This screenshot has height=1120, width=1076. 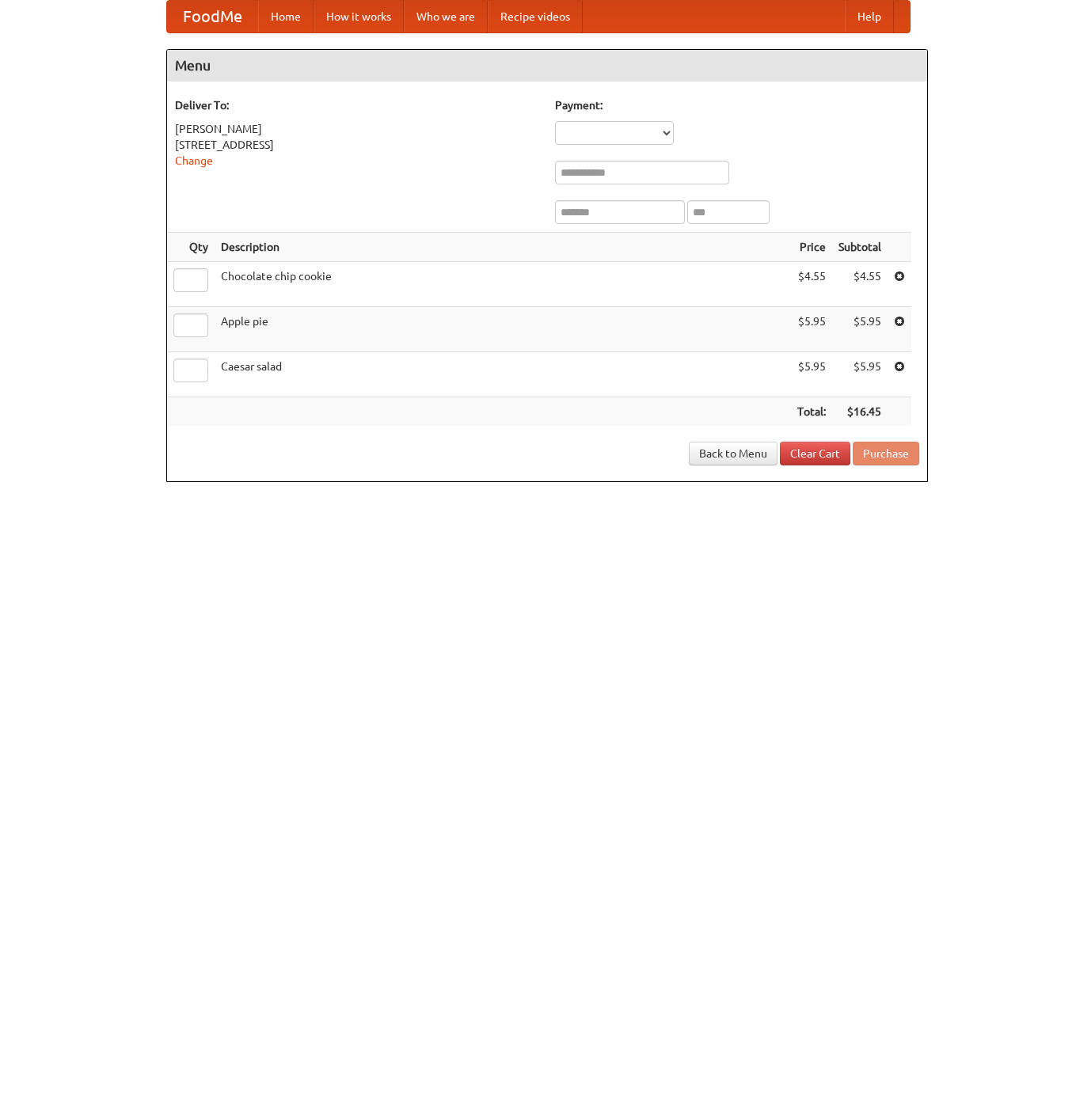 I want to click on th: Qty, so click(x=191, y=247).